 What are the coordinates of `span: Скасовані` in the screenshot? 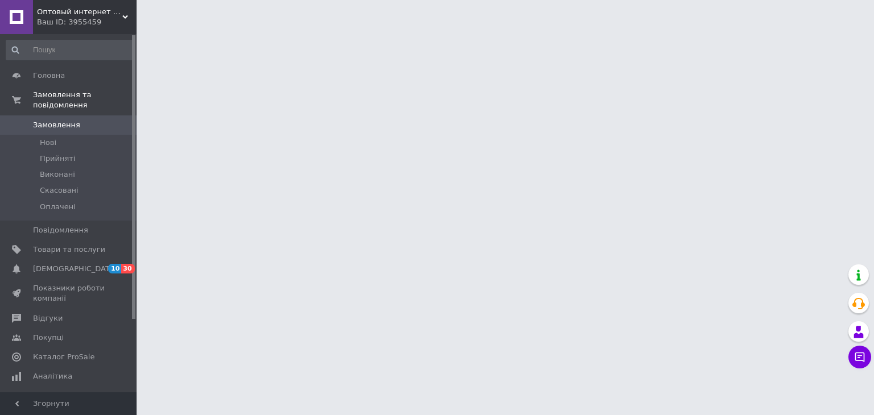 It's located at (59, 191).